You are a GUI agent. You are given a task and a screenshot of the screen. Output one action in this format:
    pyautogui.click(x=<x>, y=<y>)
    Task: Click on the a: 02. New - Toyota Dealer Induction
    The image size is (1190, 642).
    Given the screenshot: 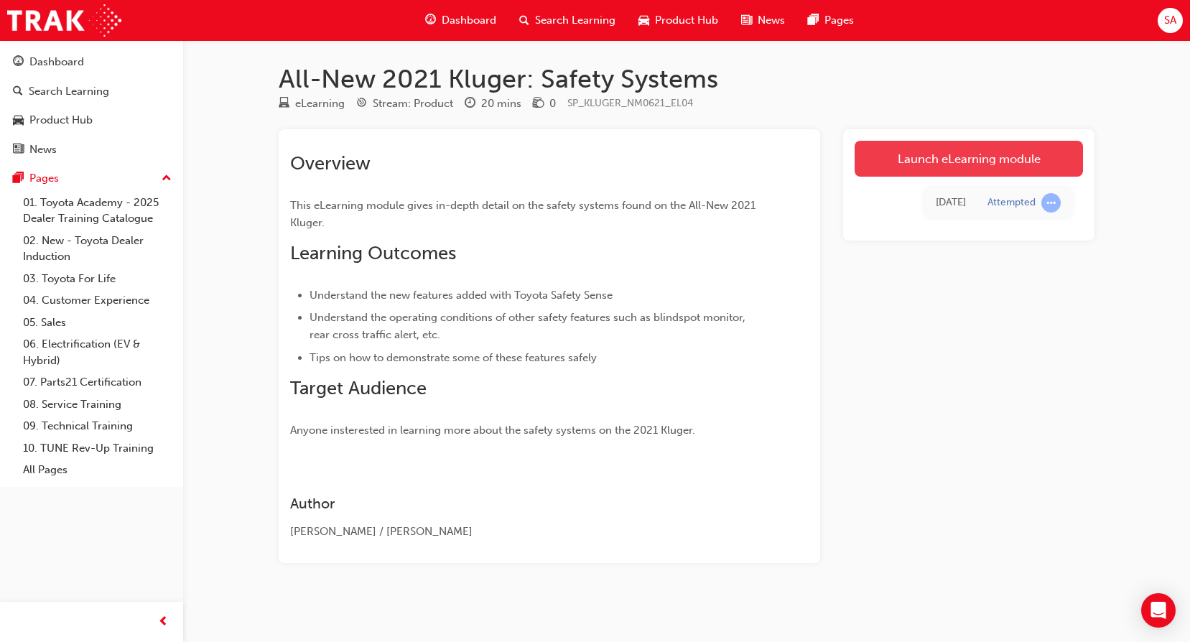 What is the action you would take?
    pyautogui.click(x=97, y=248)
    